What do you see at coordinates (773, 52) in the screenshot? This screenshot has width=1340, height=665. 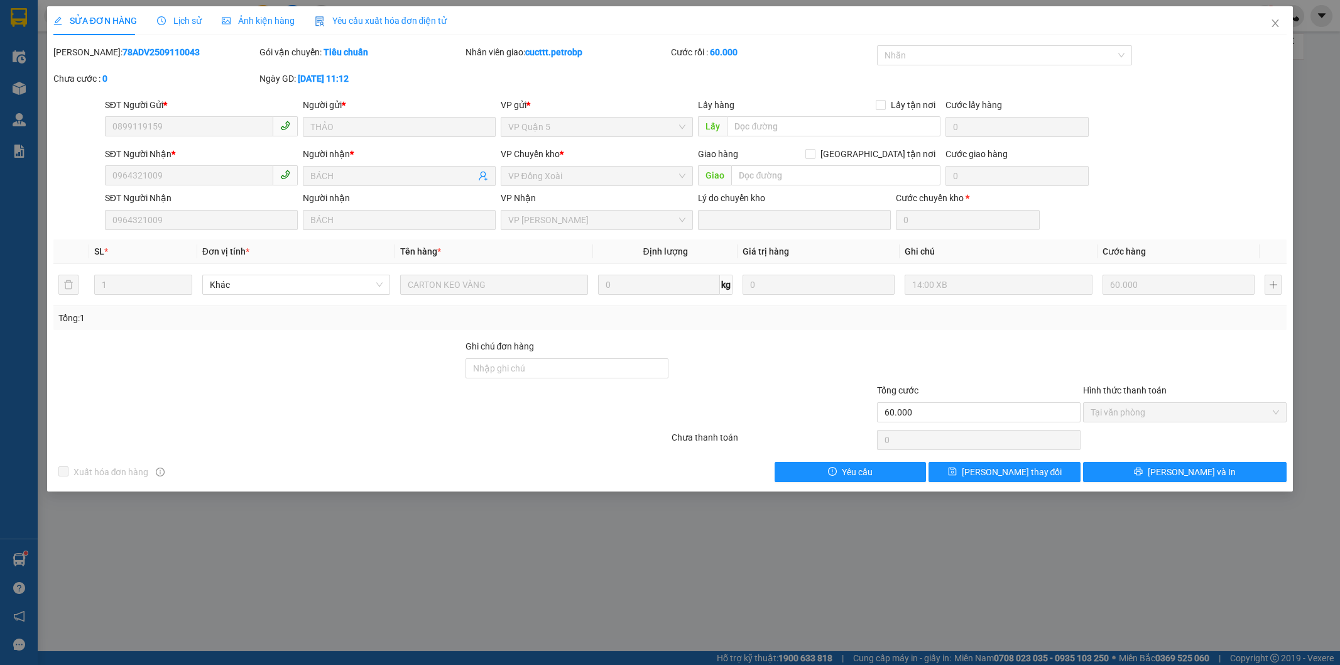 I see `div: Cước rồi :` at bounding box center [773, 52].